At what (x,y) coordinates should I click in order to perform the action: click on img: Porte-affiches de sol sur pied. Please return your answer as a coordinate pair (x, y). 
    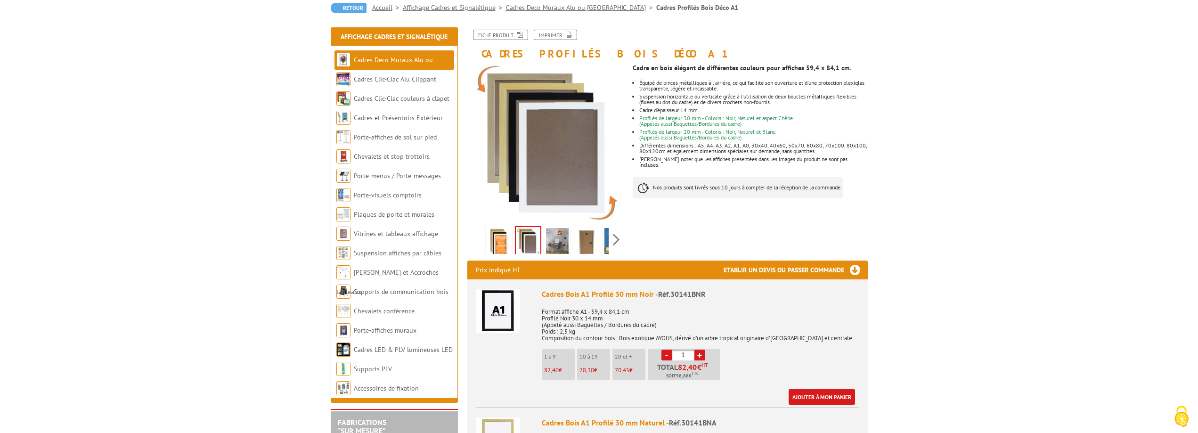
    Looking at the image, I should click on (343, 137).